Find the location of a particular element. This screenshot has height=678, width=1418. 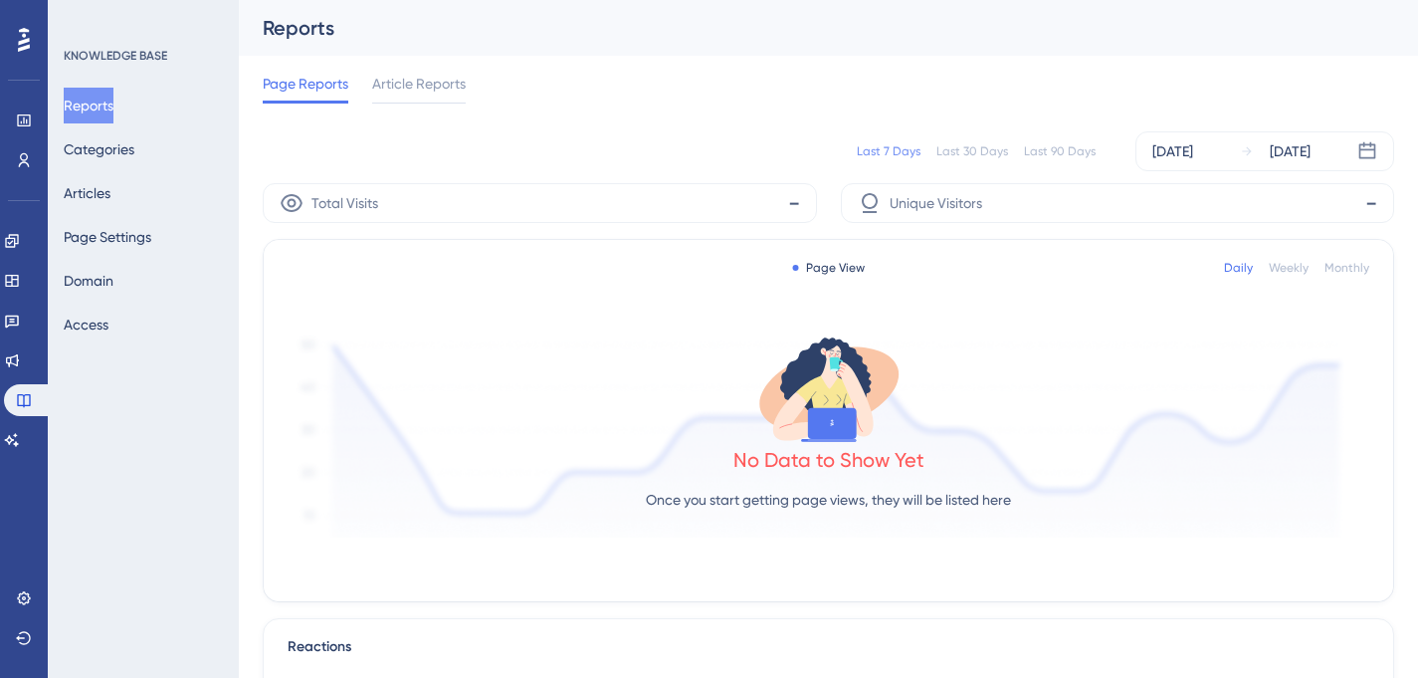

div: Reactions is located at coordinates (828, 647).